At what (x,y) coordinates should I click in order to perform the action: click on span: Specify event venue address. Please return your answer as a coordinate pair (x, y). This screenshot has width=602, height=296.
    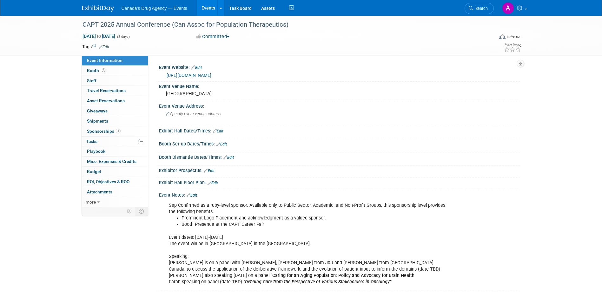
    Looking at the image, I should click on (193, 114).